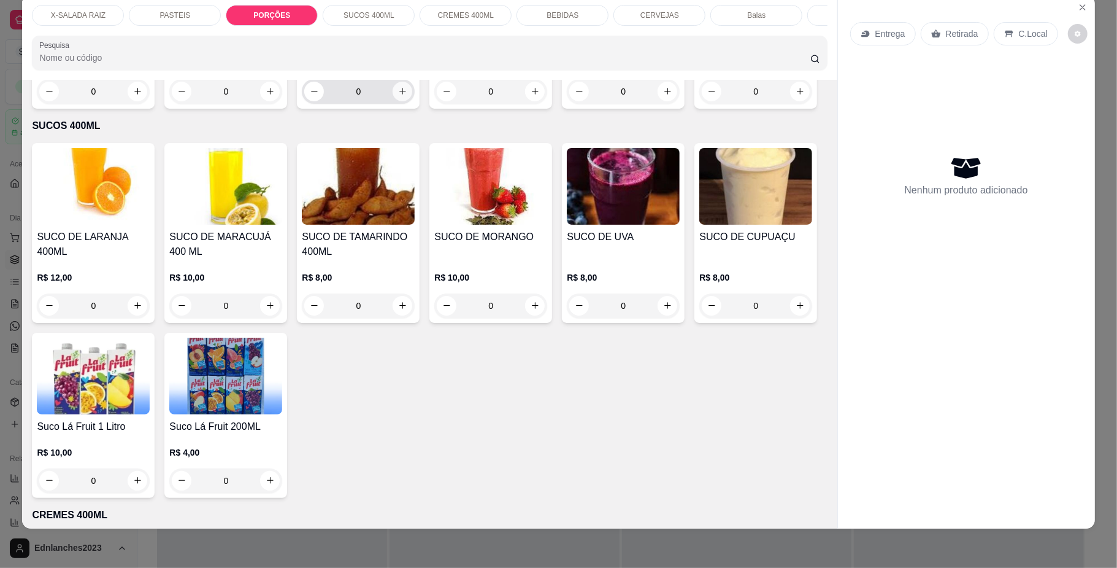 This screenshot has height=568, width=1117. I want to click on h4: Suco Lá Fruit 200ML, so click(226, 426).